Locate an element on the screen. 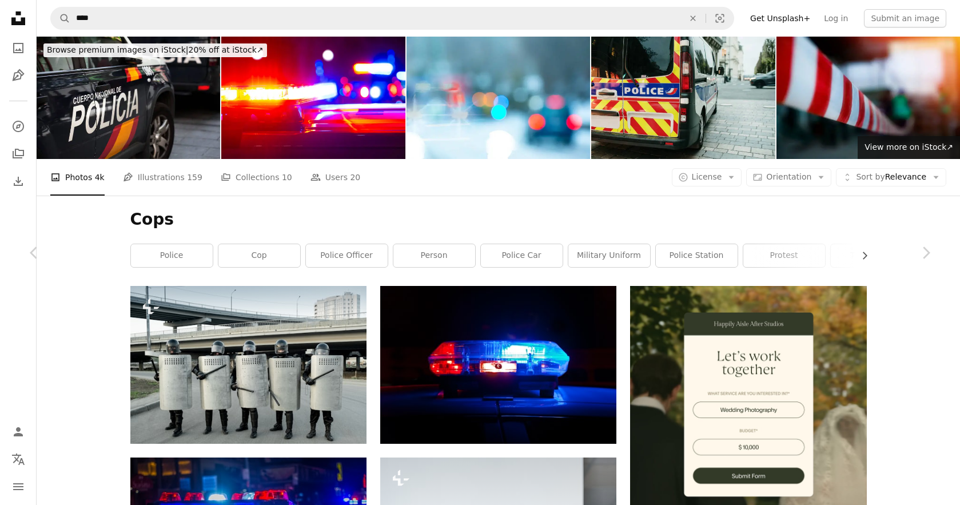 The image size is (960, 505). span: View more on iStock ↗ is located at coordinates (908, 147).